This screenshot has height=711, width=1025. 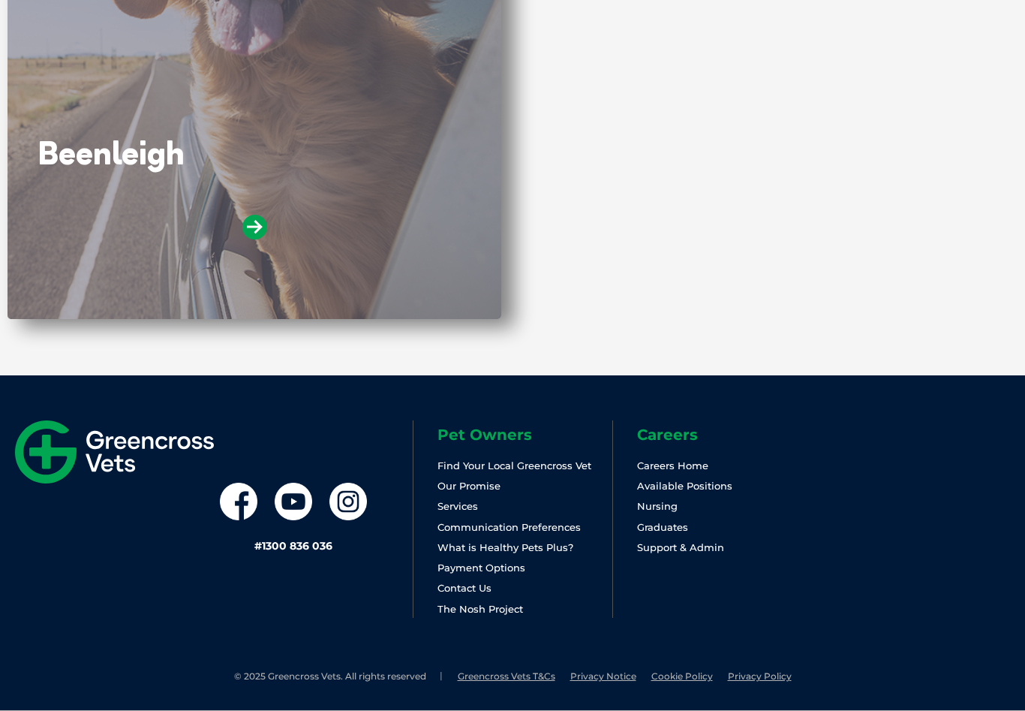 I want to click on a: Cookie Policy, so click(x=682, y=675).